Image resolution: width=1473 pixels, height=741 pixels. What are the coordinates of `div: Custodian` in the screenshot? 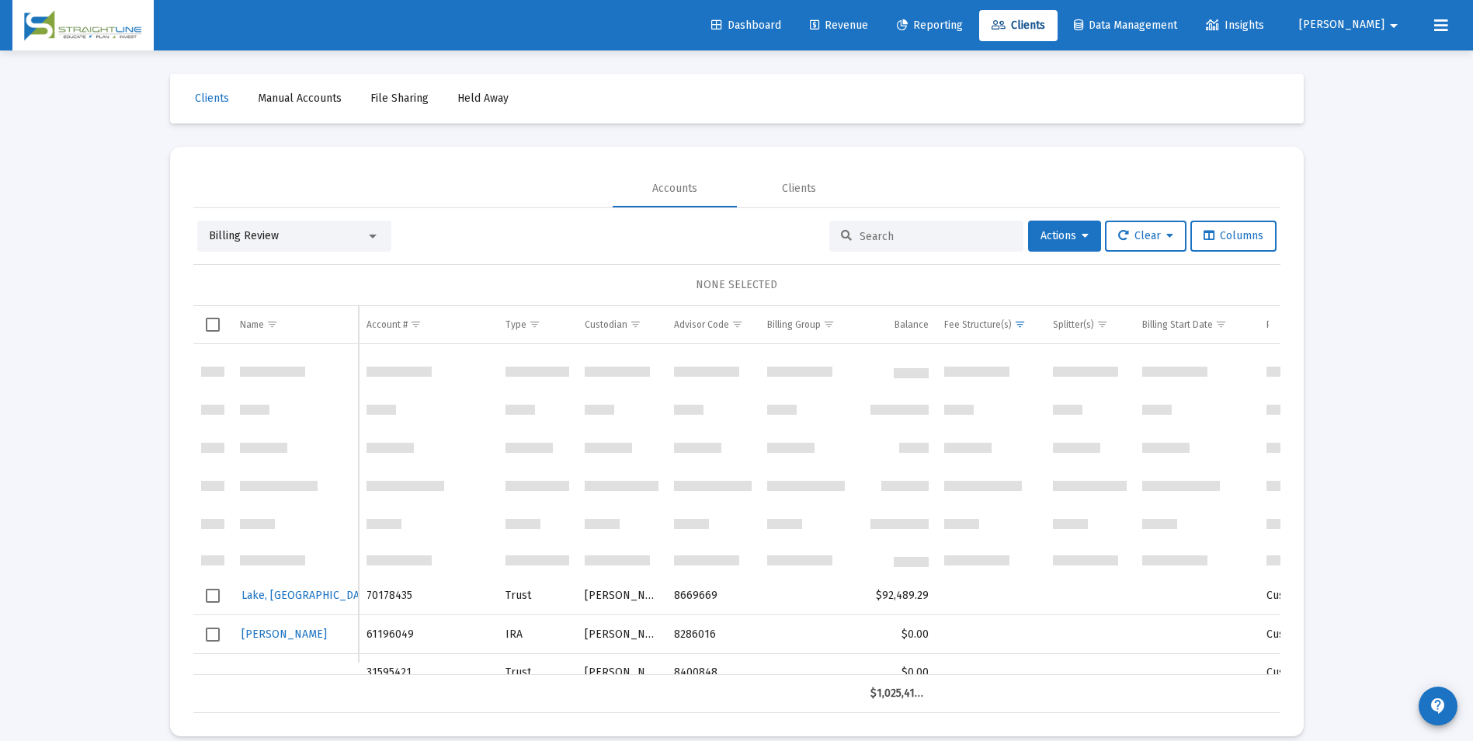 It's located at (606, 325).